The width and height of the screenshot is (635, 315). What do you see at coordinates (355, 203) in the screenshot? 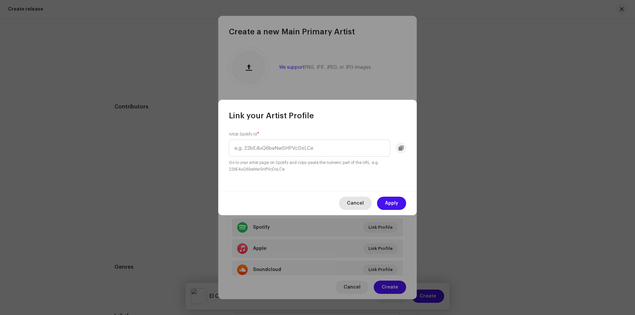
I see `span: Cancel` at bounding box center [355, 203].